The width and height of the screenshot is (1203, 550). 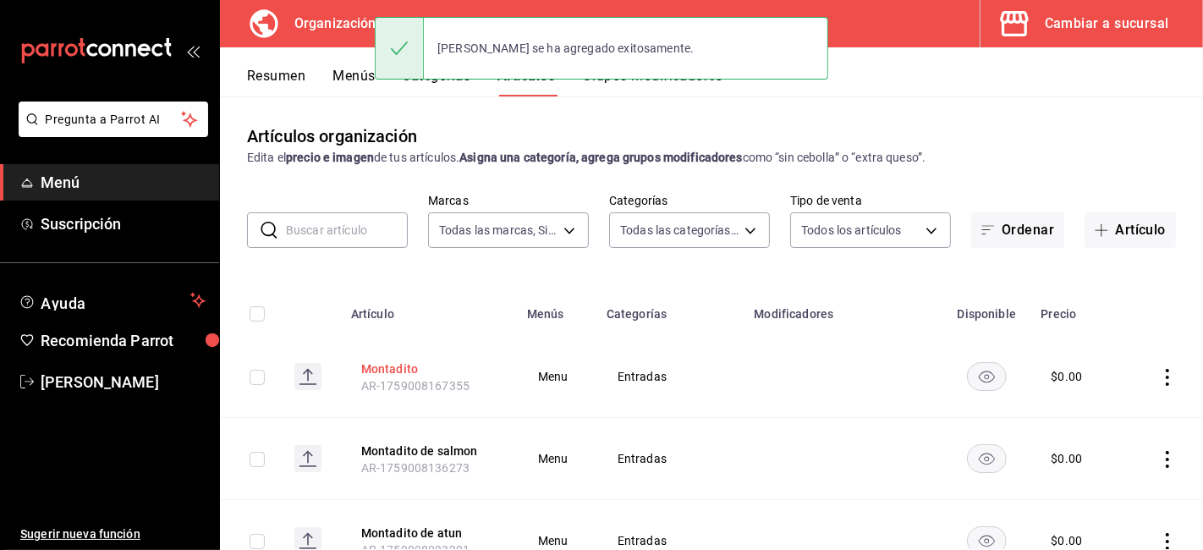 What do you see at coordinates (112, 300) in the screenshot?
I see `span: Ayuda` at bounding box center [112, 300].